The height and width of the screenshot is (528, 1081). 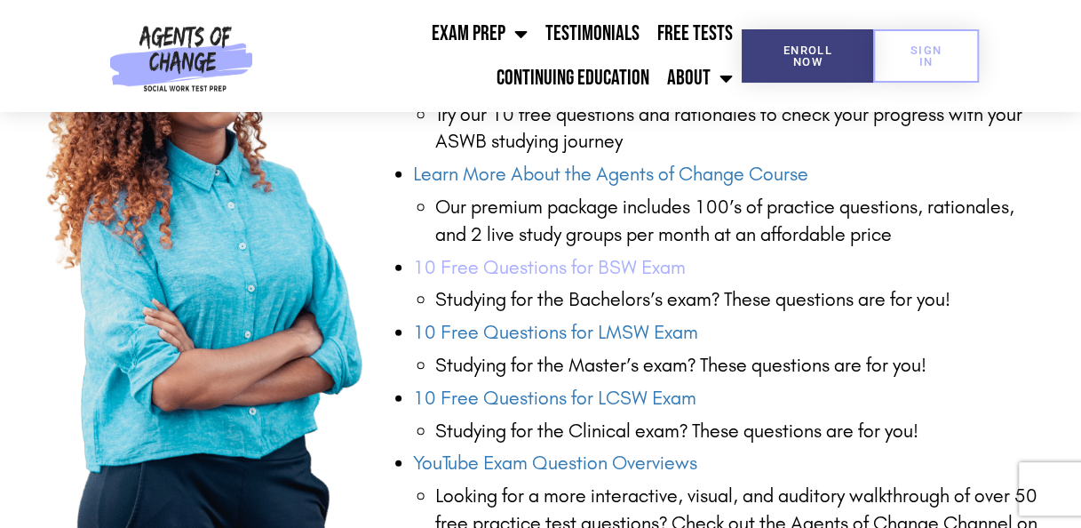 I want to click on span: SIGN IN, so click(x=925, y=56).